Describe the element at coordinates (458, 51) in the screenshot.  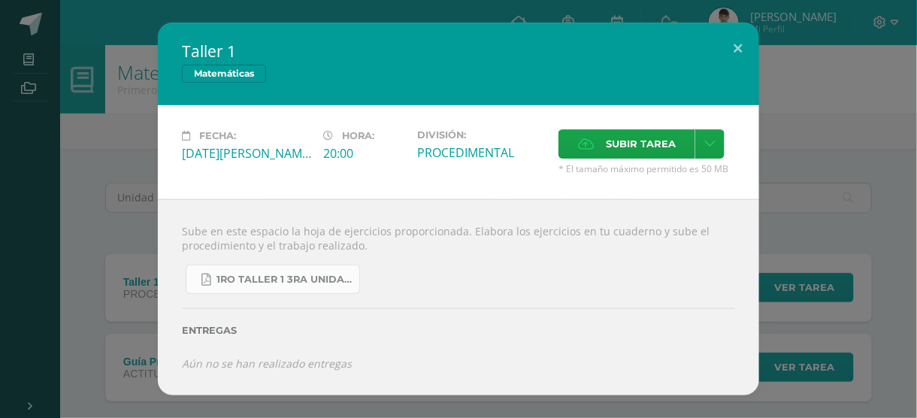
I see `h2: Taller 1` at that location.